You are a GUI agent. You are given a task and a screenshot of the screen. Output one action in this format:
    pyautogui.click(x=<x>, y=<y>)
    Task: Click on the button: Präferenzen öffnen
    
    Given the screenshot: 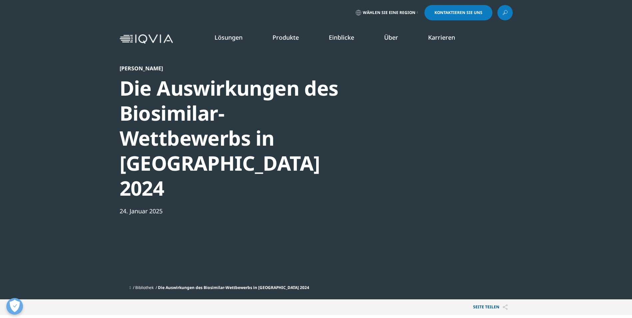 What is the action you would take?
    pyautogui.click(x=15, y=306)
    